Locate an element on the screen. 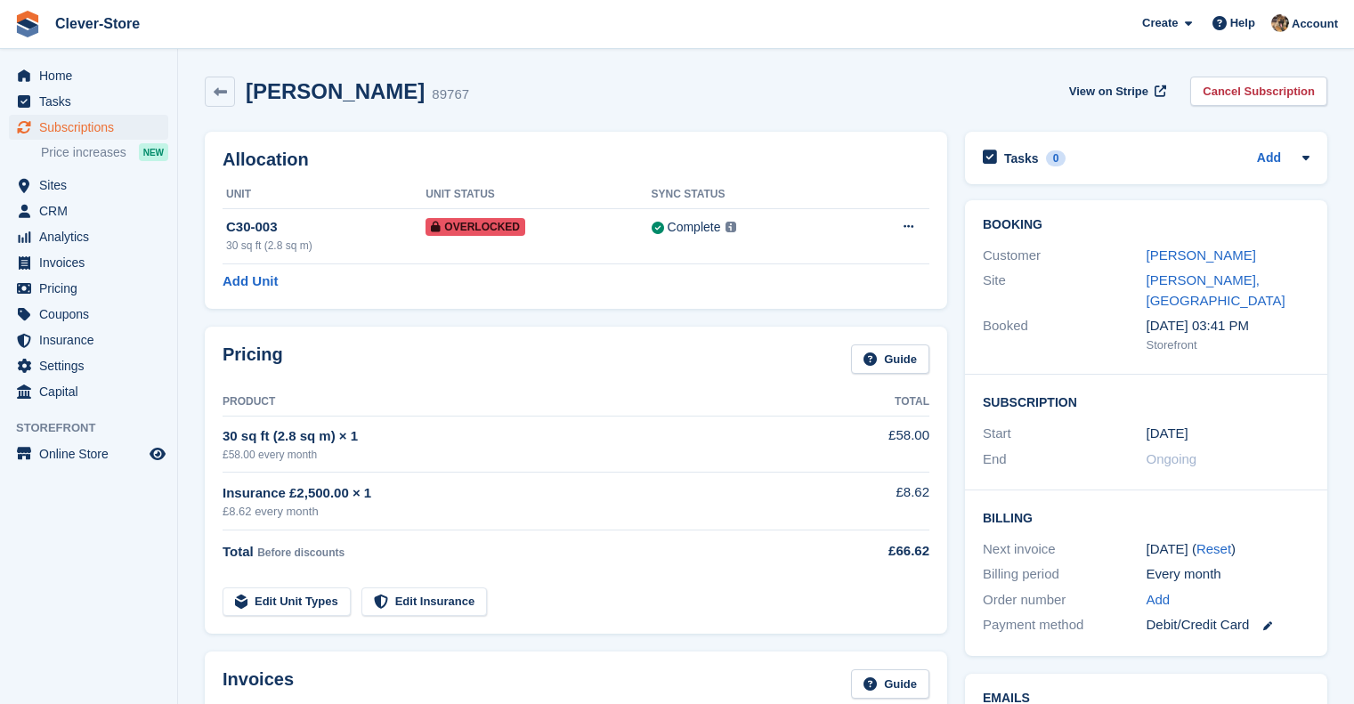 The width and height of the screenshot is (1354, 704). span: Coupons is located at coordinates (93, 314).